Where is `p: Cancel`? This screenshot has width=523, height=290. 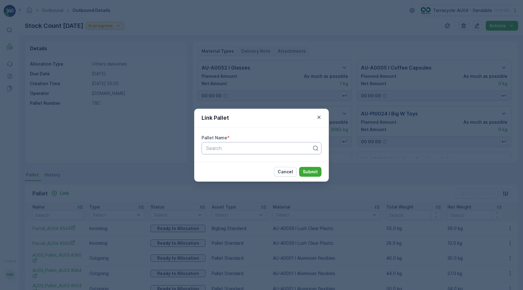 p: Cancel is located at coordinates (285, 172).